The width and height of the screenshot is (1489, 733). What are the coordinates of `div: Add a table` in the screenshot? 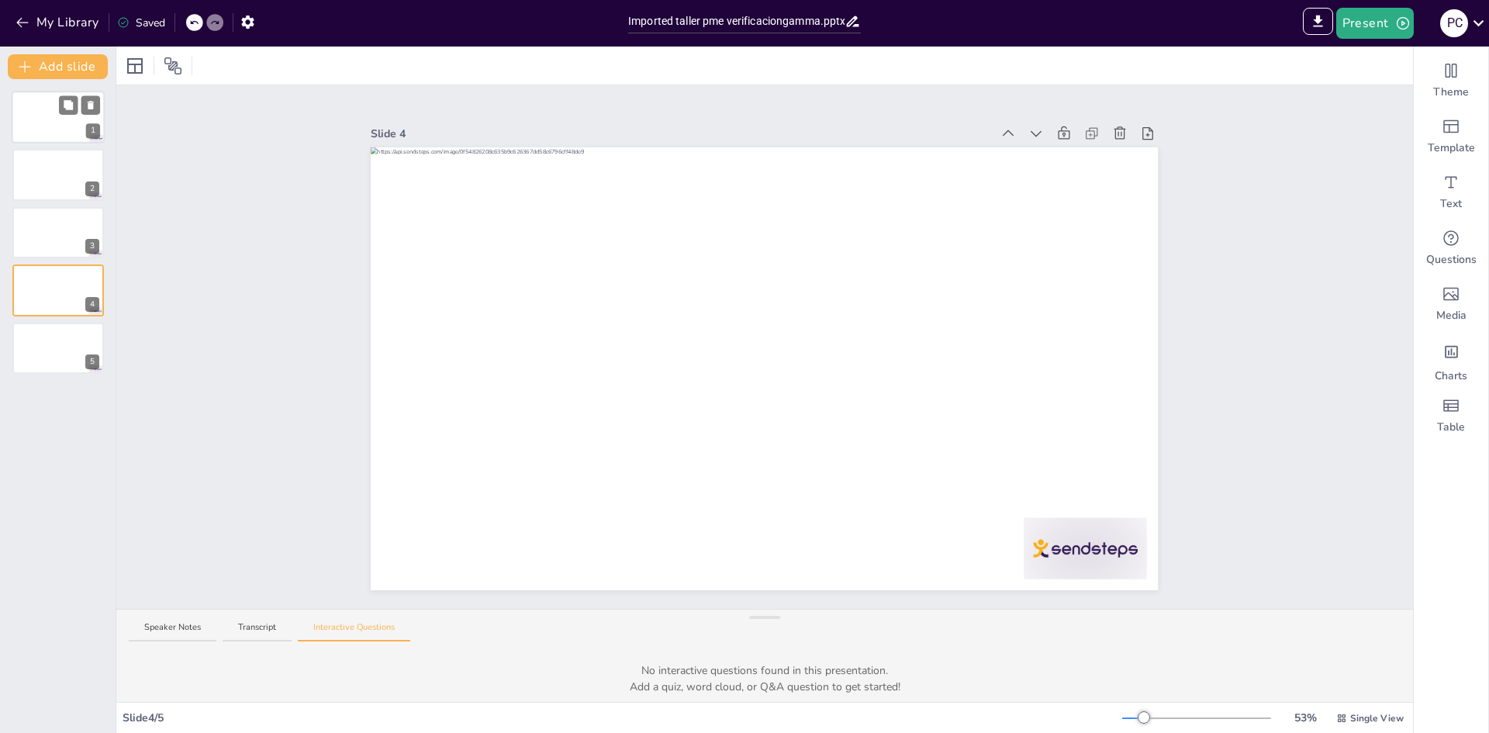 It's located at (1451, 416).